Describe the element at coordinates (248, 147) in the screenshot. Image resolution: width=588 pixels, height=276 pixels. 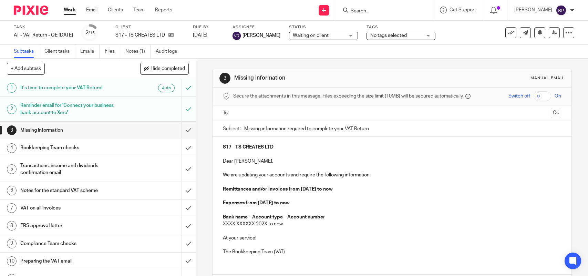
I see `strong: S17 - TS CREATES LTD` at that location.